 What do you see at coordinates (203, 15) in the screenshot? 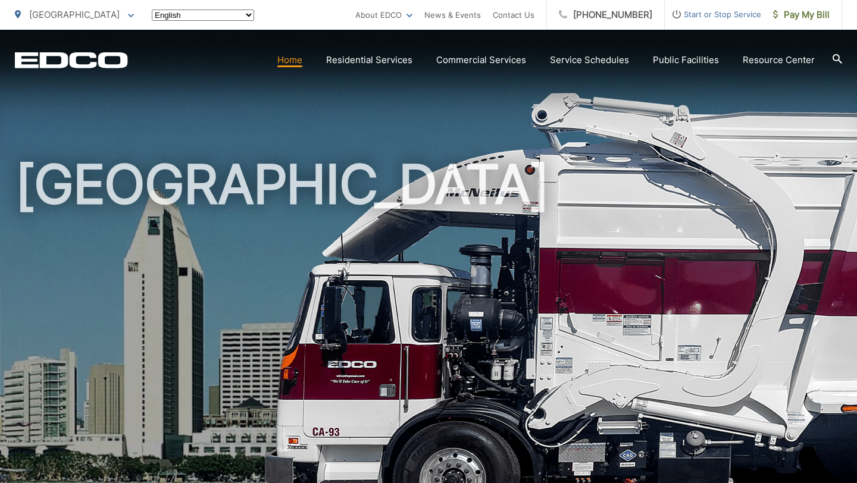
I see `select: Select a language` at bounding box center [203, 15].